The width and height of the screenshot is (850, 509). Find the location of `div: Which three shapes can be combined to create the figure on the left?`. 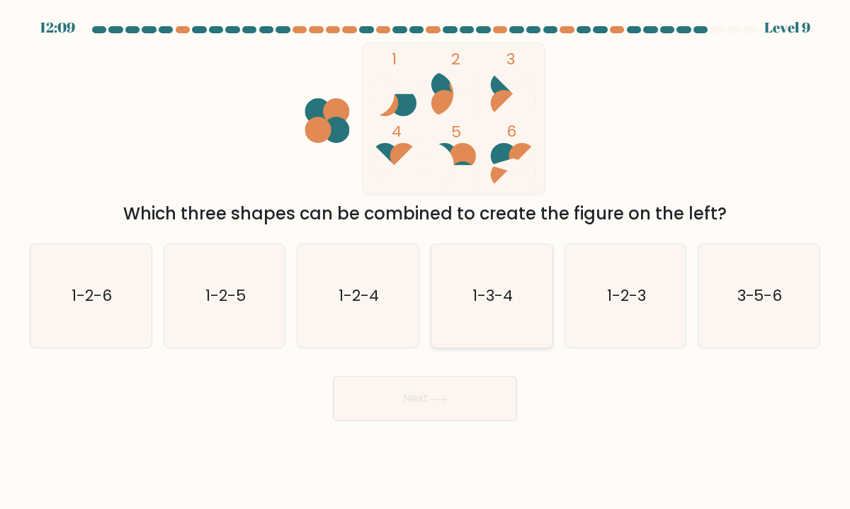

div: Which three shapes can be combined to create the figure on the left? is located at coordinates (425, 214).